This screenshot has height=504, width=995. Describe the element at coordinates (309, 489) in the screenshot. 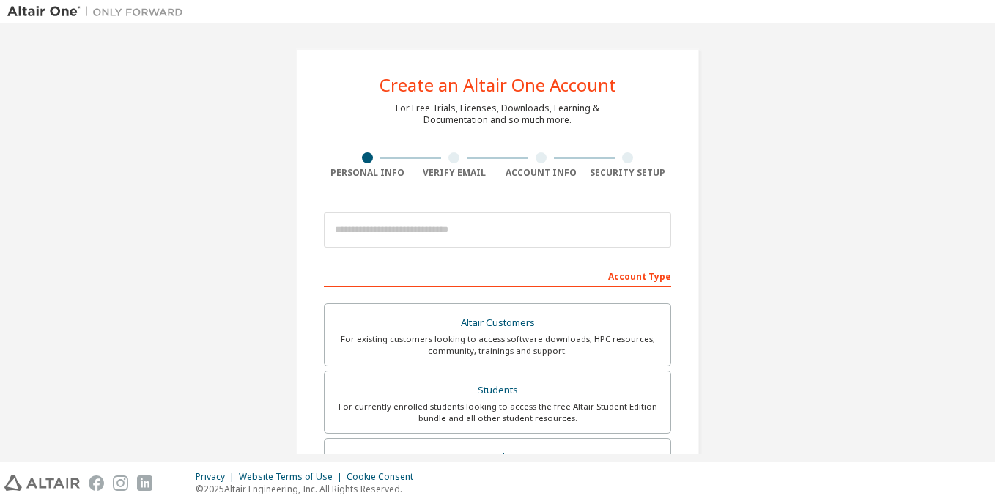

I see `p: © 2025 Altair Engineering, Inc. All Rights Reserved.` at that location.